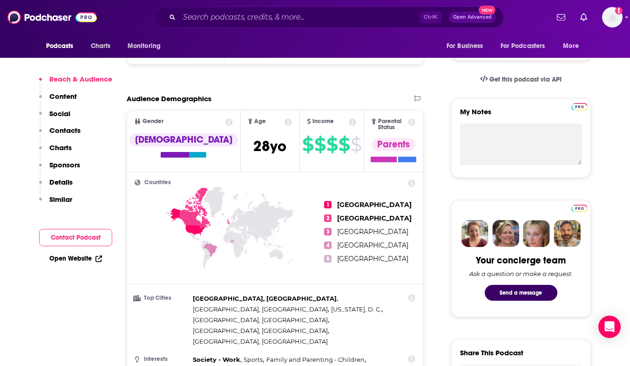 Image resolution: width=630 pixels, height=366 pixels. What do you see at coordinates (55, 151) in the screenshot?
I see `button: Charts` at bounding box center [55, 151].